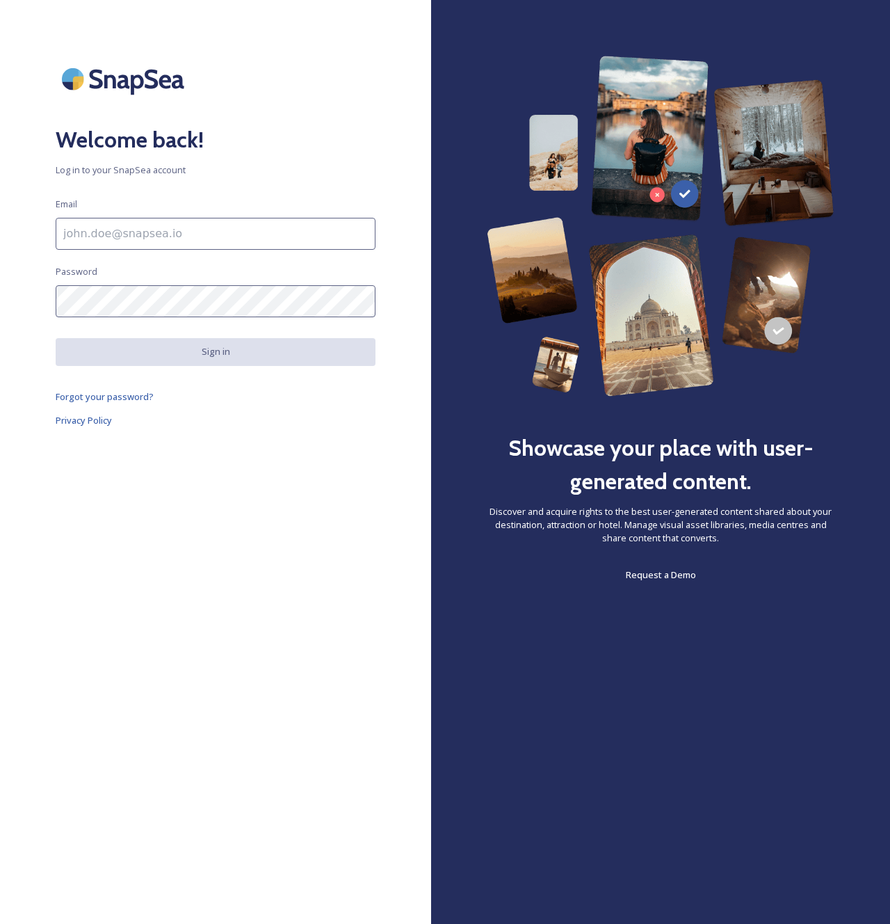 The width and height of the screenshot is (890, 924). What do you see at coordinates (104, 397) in the screenshot?
I see `span: Forgot your password?` at bounding box center [104, 397].